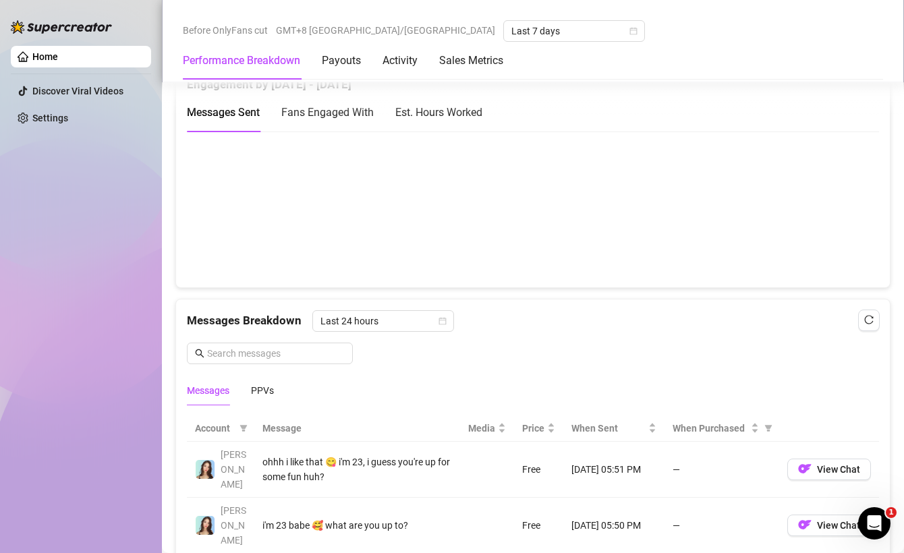  I want to click on td: Free, so click(539, 470).